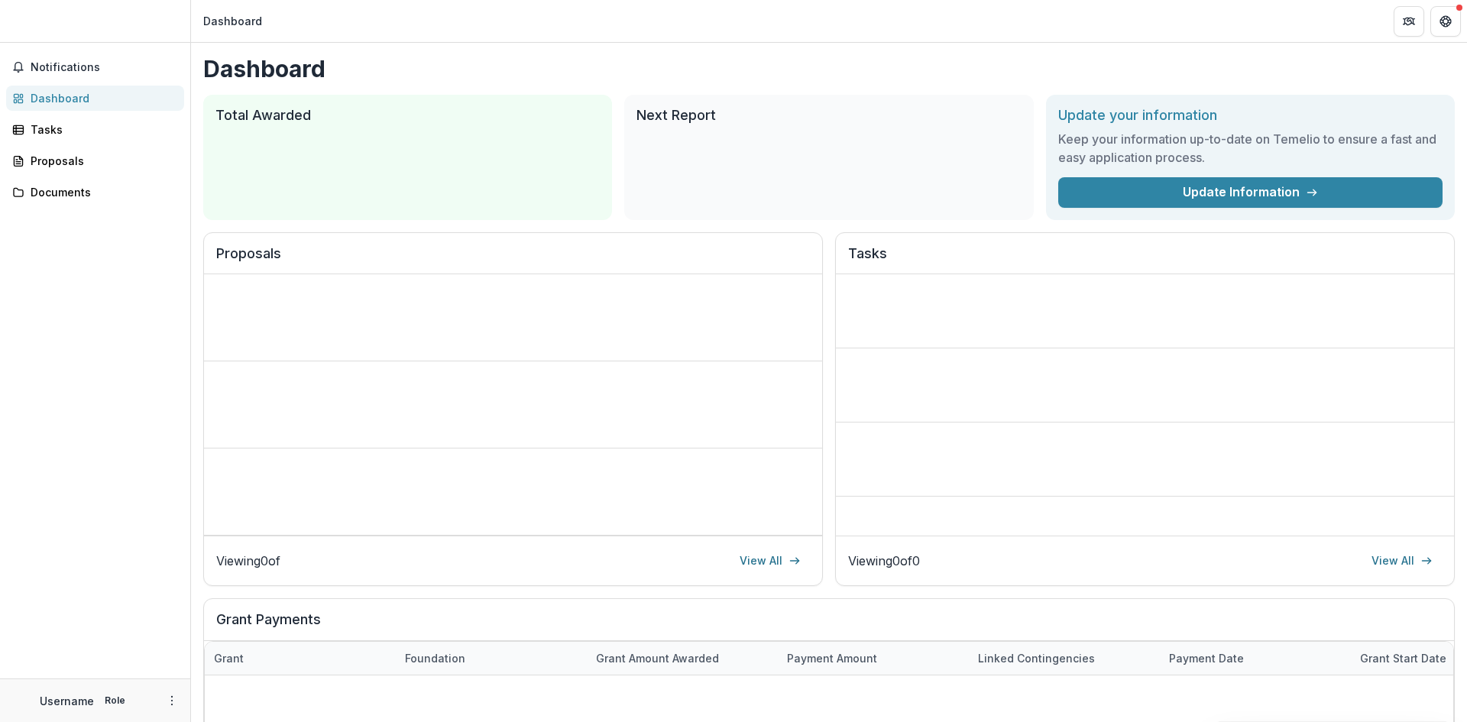 The height and width of the screenshot is (722, 1467). I want to click on p: Viewing 0 of 0, so click(884, 561).